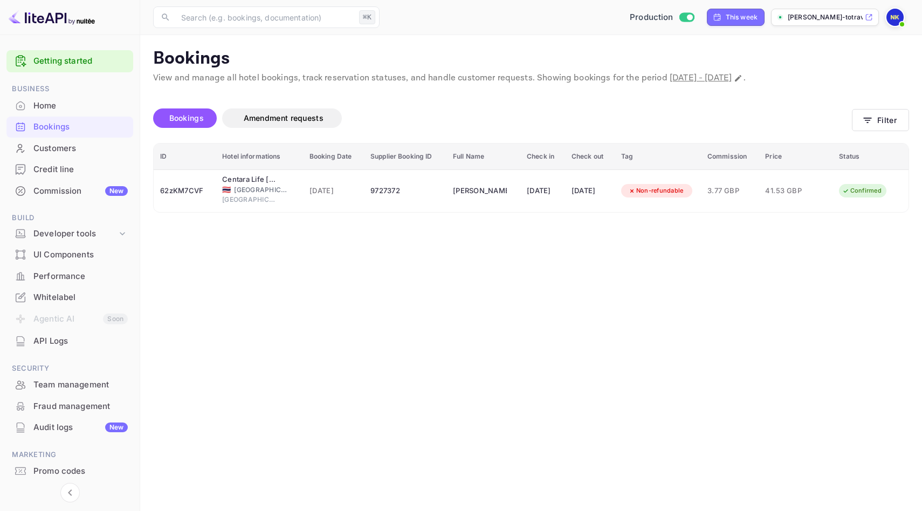 The width and height of the screenshot is (922, 511). I want to click on a: CommissionNew, so click(70, 190).